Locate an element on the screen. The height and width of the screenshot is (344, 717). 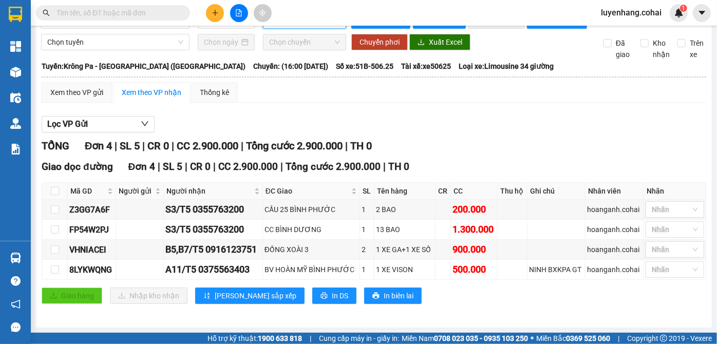
div: 2 is located at coordinates (367, 250).